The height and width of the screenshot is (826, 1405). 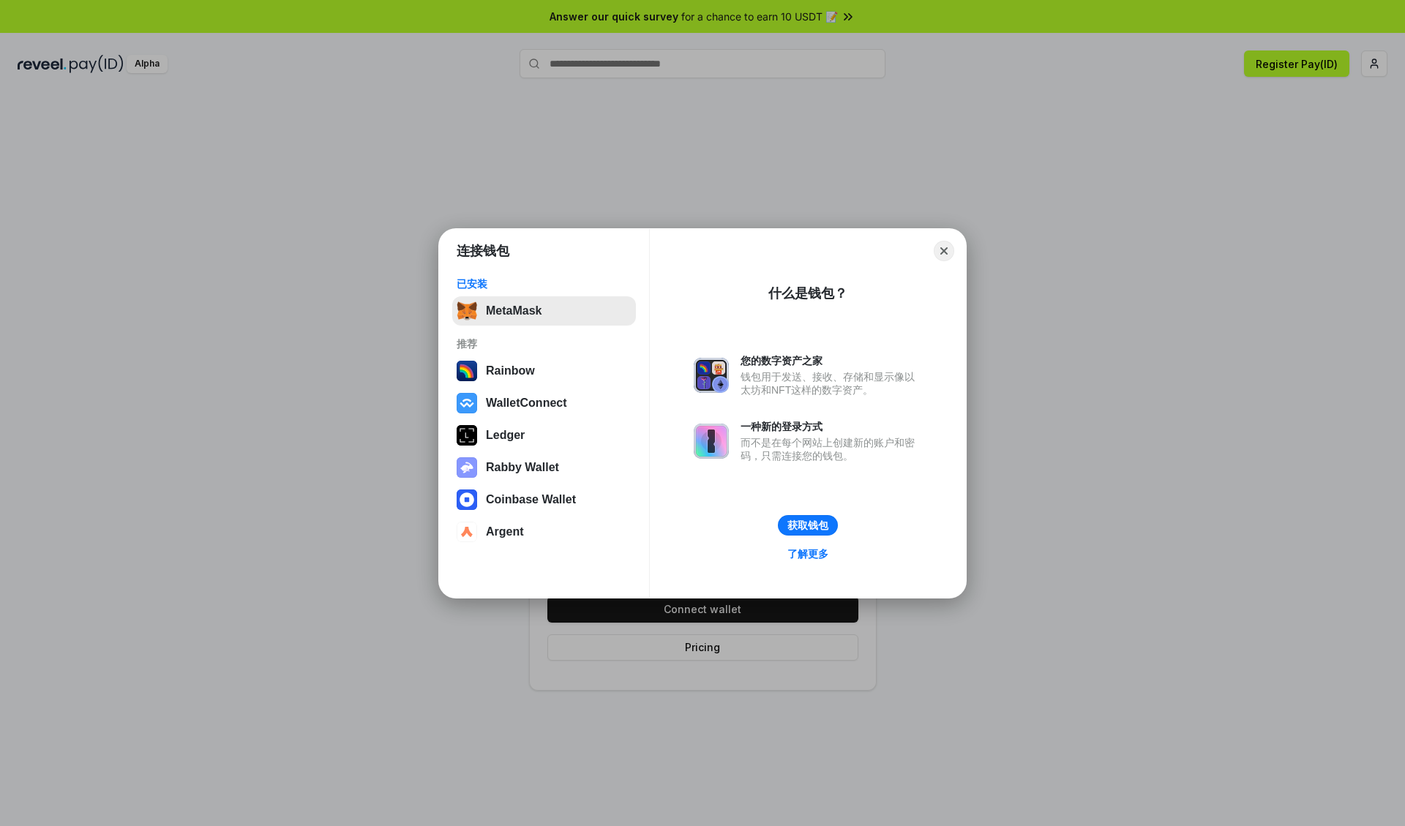 I want to click on div: 了解更多, so click(x=808, y=554).